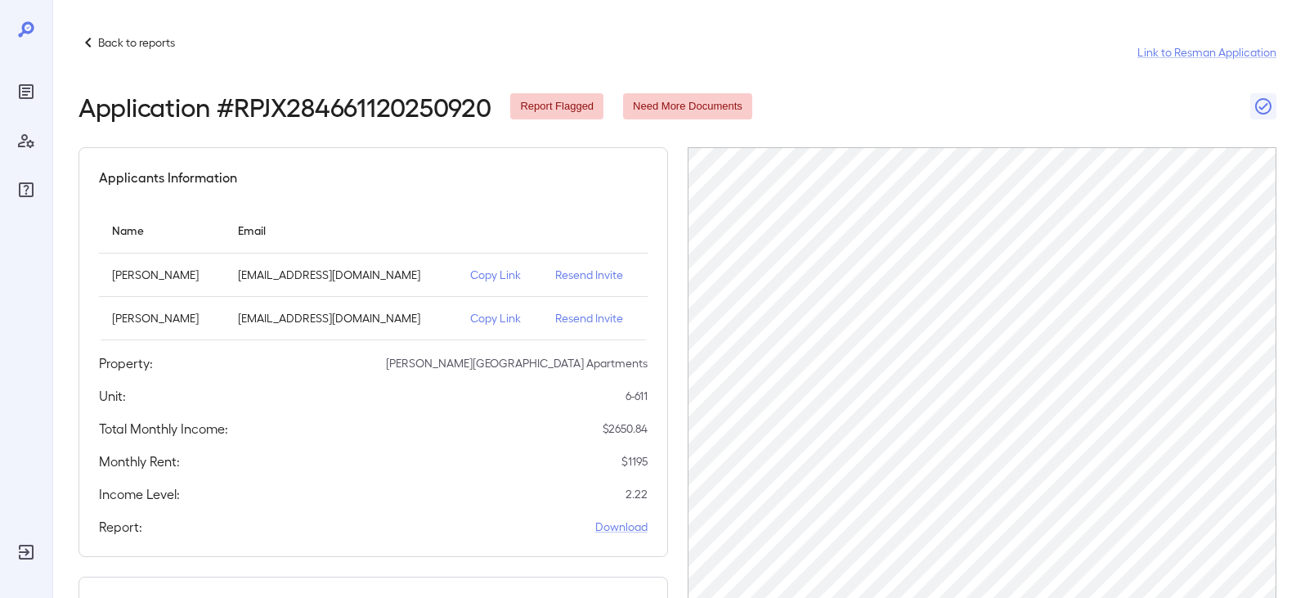 Image resolution: width=1296 pixels, height=598 pixels. I want to click on div: Reports, so click(26, 92).